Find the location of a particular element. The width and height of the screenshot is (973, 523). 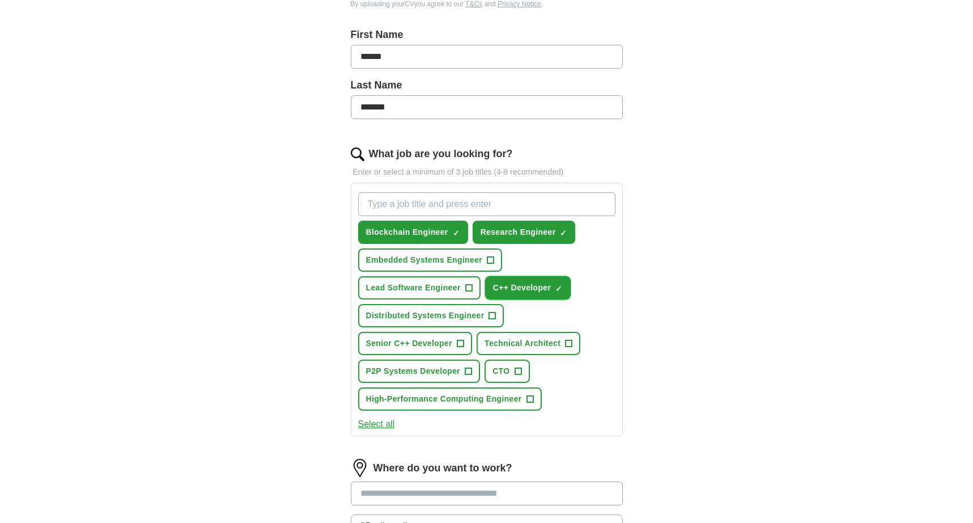

p: Enter or select a minimum of 3 job titles (4-8 recommended) is located at coordinates (487, 172).